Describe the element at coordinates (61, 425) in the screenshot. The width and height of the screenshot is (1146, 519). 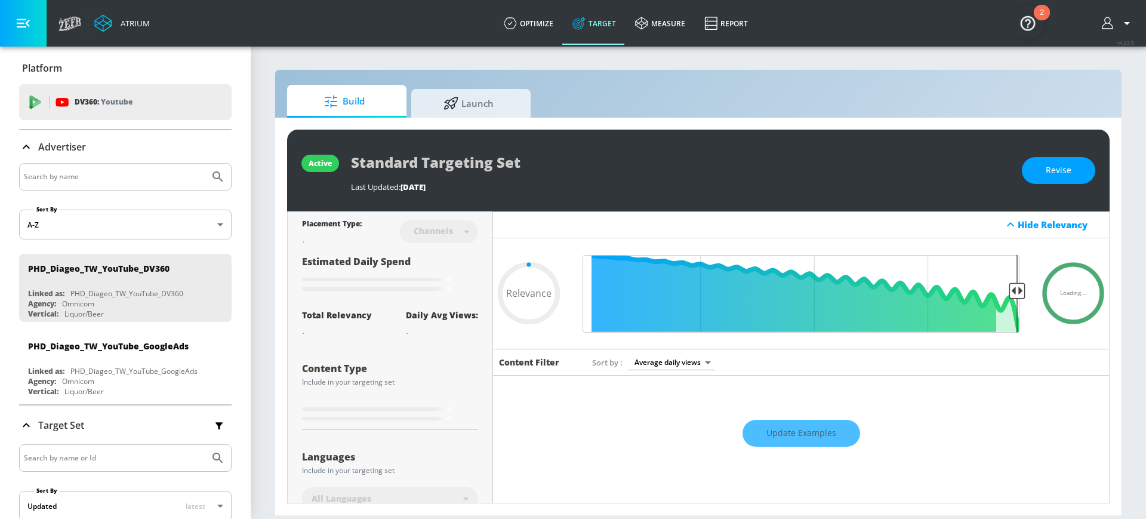
I see `p: Target Set` at that location.